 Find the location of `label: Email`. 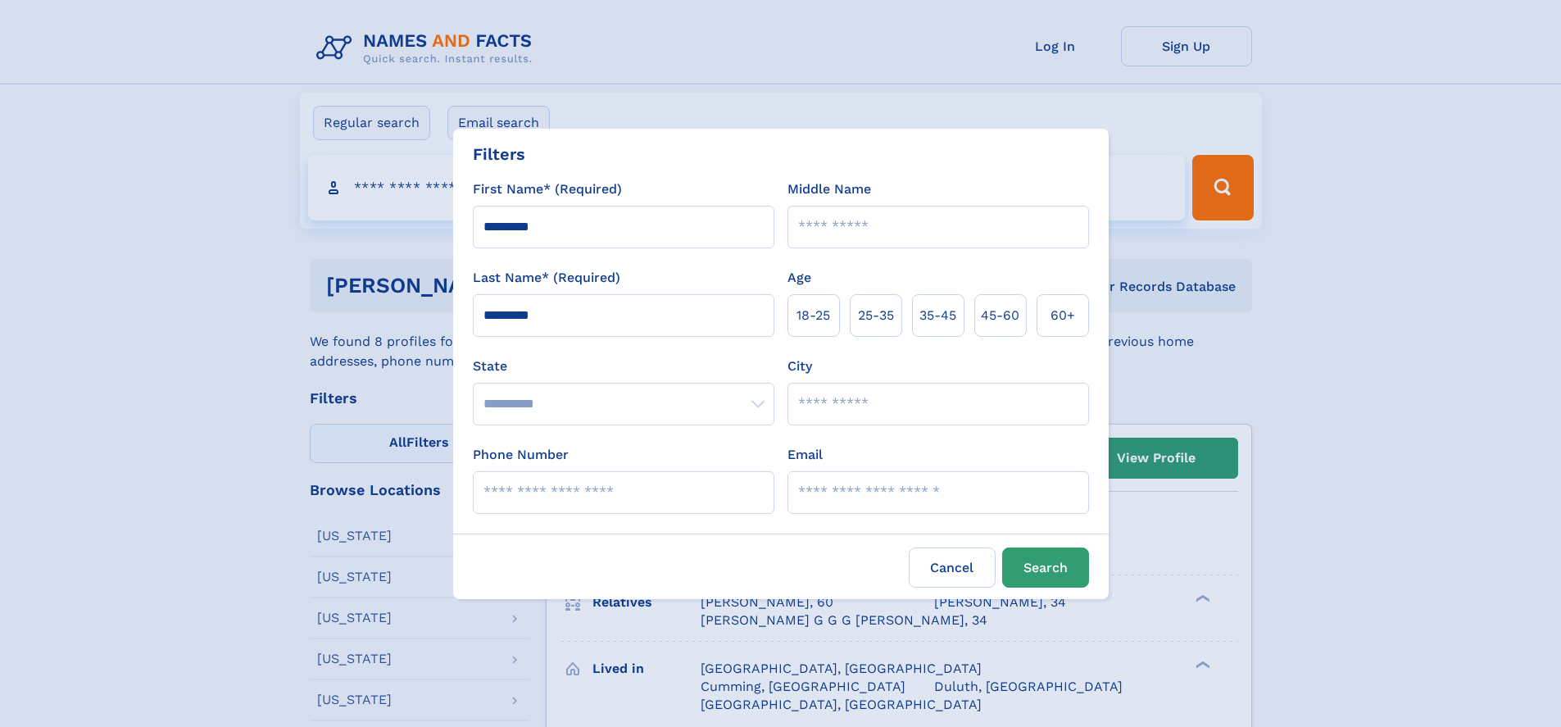

label: Email is located at coordinates (805, 455).